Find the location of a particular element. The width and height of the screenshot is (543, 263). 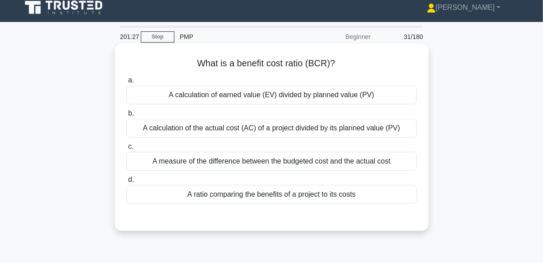

div: Beginner is located at coordinates (336, 37).